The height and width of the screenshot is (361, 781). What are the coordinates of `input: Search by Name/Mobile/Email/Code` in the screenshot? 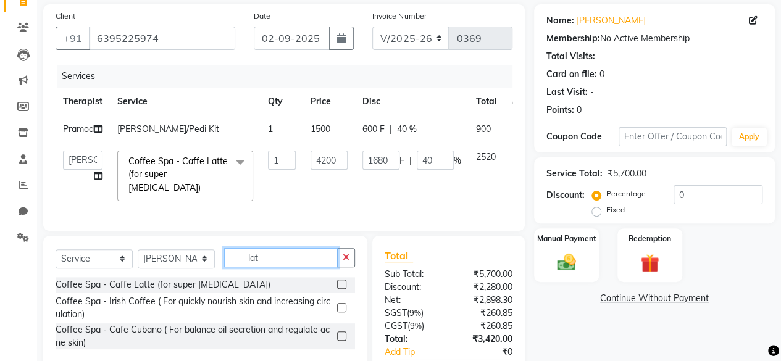 It's located at (162, 38).